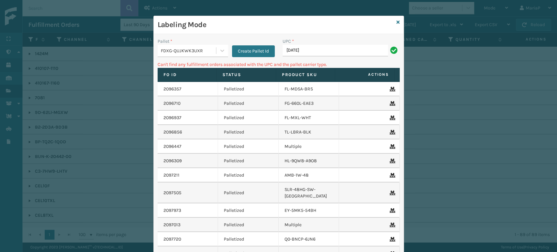 This screenshot has width=557, height=252. I want to click on td: Q0-BNCP-6JN6, so click(309, 239).